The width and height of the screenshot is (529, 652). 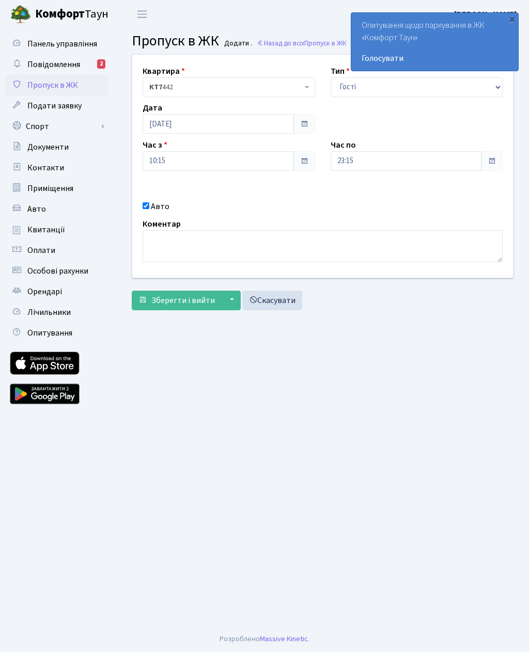 What do you see at coordinates (57, 44) in the screenshot?
I see `a: Панель управління` at bounding box center [57, 44].